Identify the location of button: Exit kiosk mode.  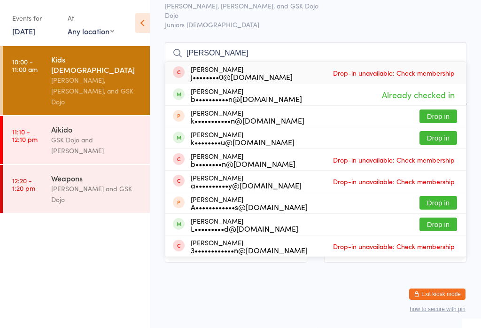
(437, 294).